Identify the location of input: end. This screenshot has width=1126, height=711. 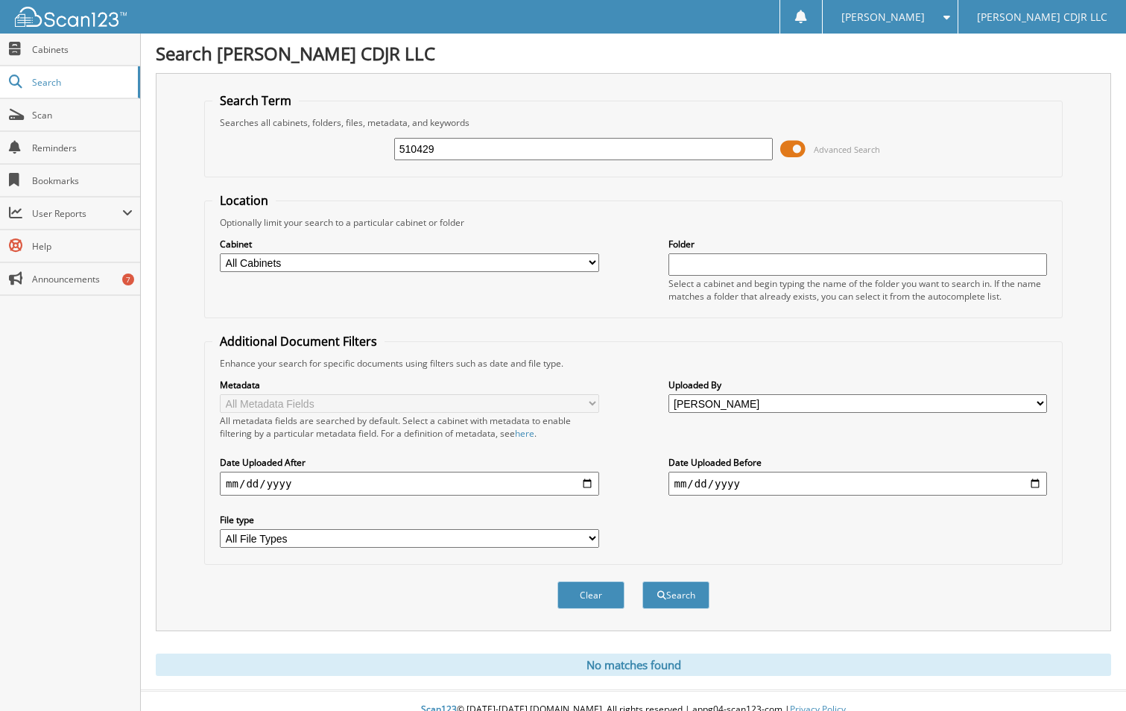
(858, 484).